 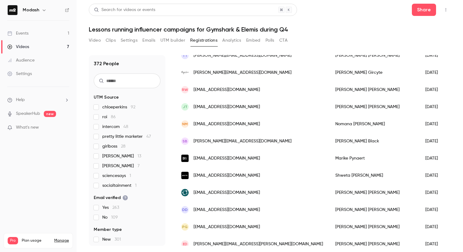 I want to click on span: RW, so click(x=185, y=90).